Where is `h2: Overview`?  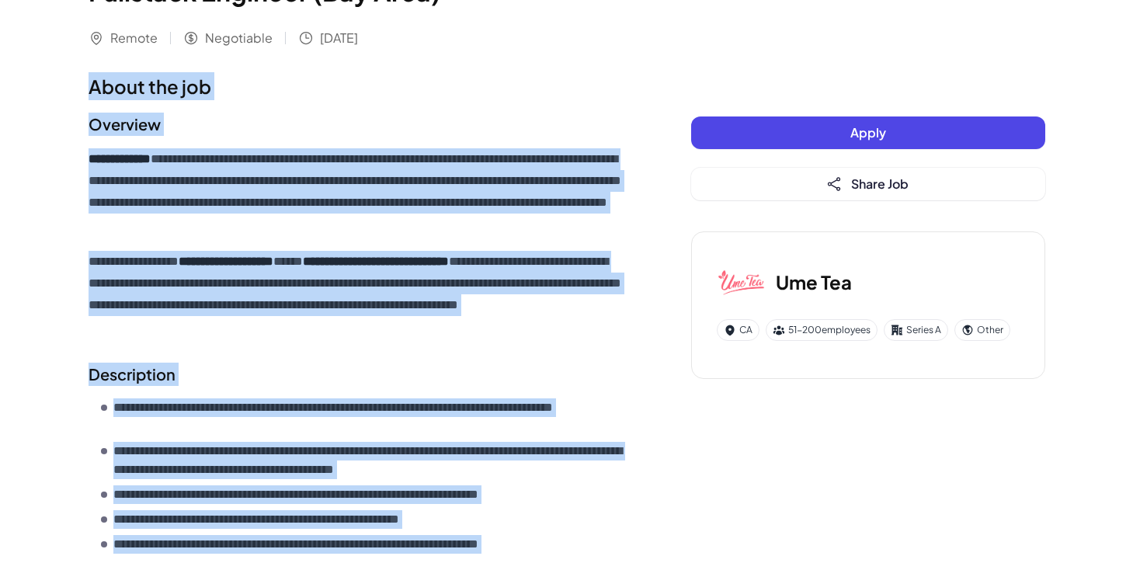 h2: Overview is located at coordinates (359, 124).